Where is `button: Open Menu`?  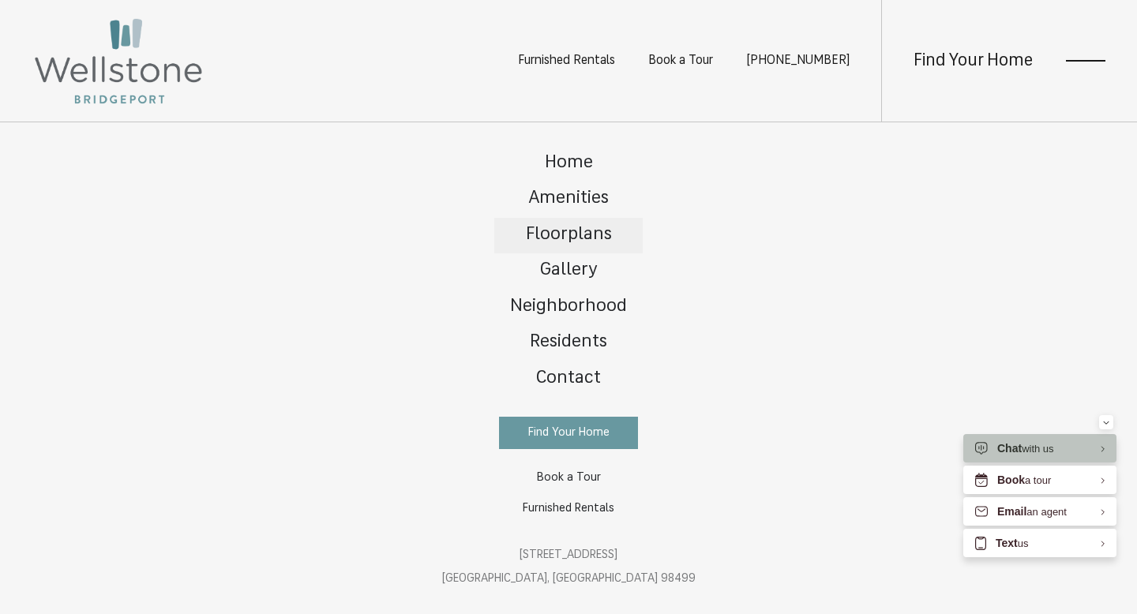
button: Open Menu is located at coordinates (1086, 61).